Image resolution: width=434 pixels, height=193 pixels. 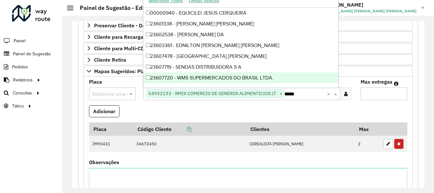 What do you see at coordinates (123, 8) in the screenshot?
I see `h2: Painel de Sugestão - Editar registro` at bounding box center [123, 8].